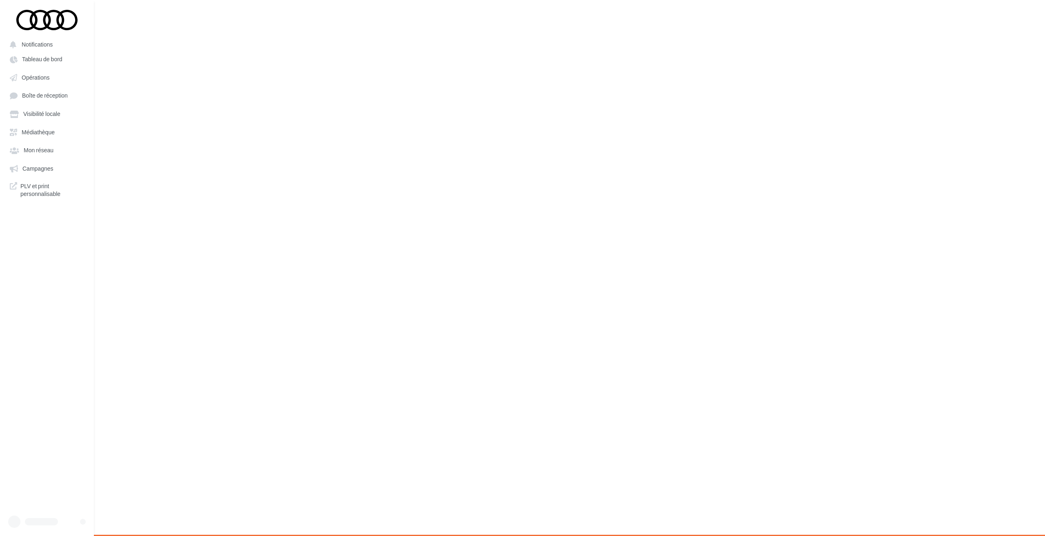 Image resolution: width=1045 pixels, height=536 pixels. I want to click on span: Visibilité locale, so click(42, 114).